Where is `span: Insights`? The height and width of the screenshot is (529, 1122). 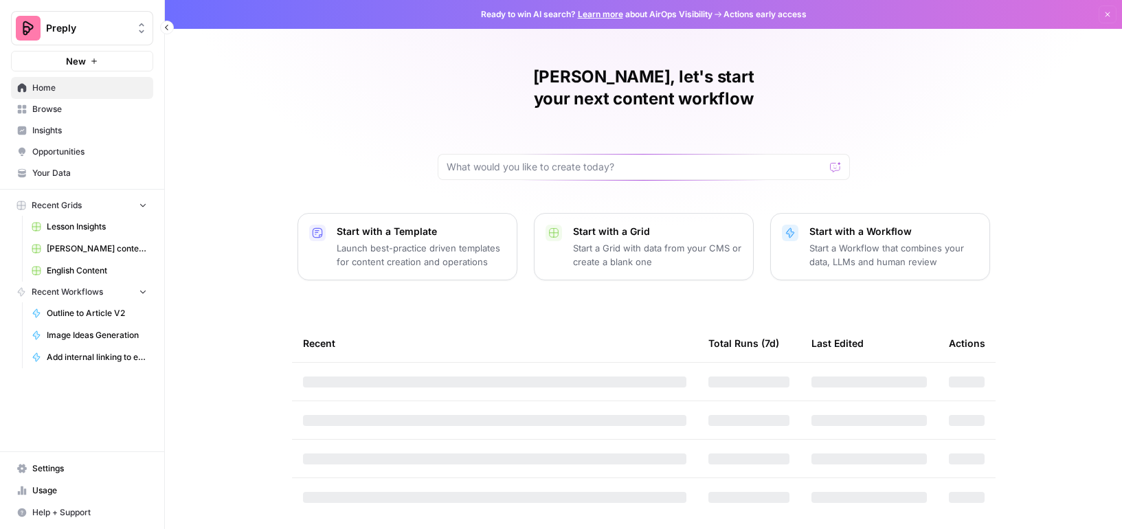 span: Insights is located at coordinates (89, 131).